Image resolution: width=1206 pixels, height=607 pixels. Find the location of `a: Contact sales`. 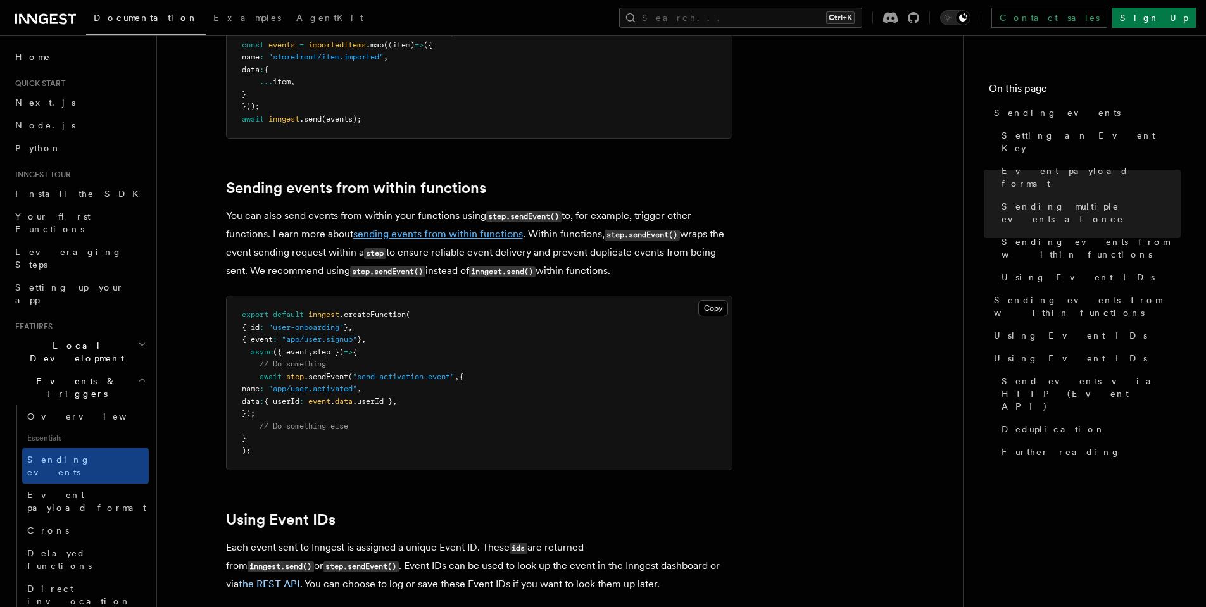

a: Contact sales is located at coordinates (1049, 18).